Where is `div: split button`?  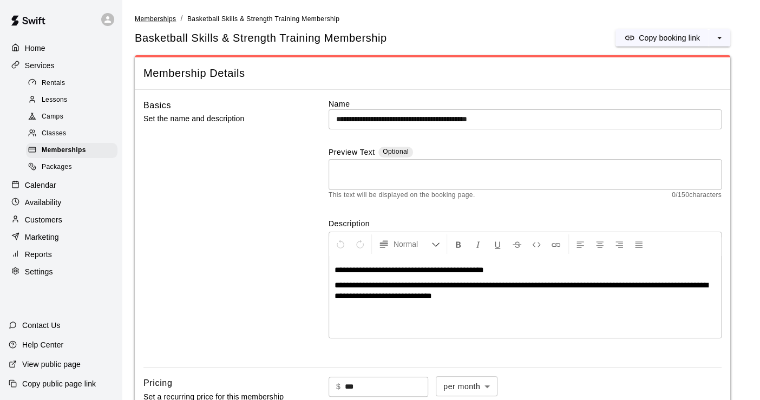
div: split button is located at coordinates (673, 38).